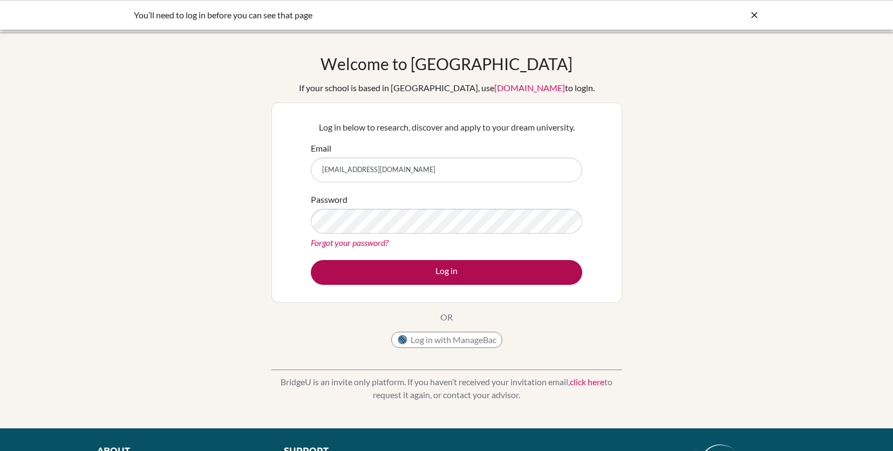 This screenshot has width=893, height=451. Describe the element at coordinates (447, 389) in the screenshot. I see `p: BridgeU is an invite only platform. If you haven’t received your invitation email, to request it ...` at that location.